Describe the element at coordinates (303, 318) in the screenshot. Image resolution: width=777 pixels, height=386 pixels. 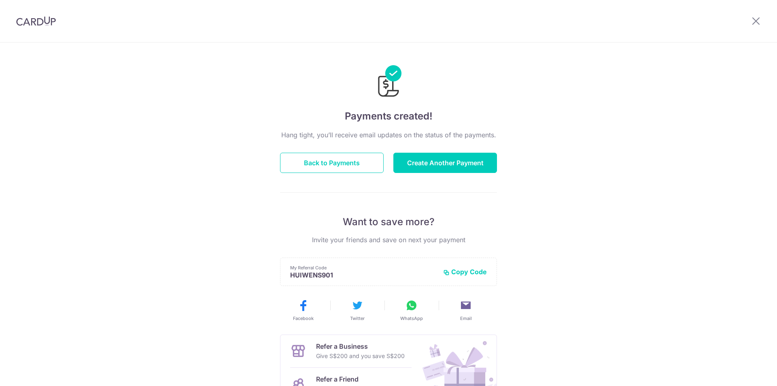
I see `span: Facebook` at that location.